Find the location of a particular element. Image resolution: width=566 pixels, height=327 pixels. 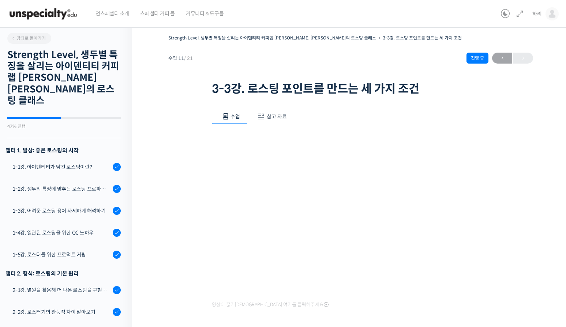

div: 1-2강. 생두의 특징에 맞추는 로스팅 프로파일 'Stength Level' is located at coordinates (61, 189).